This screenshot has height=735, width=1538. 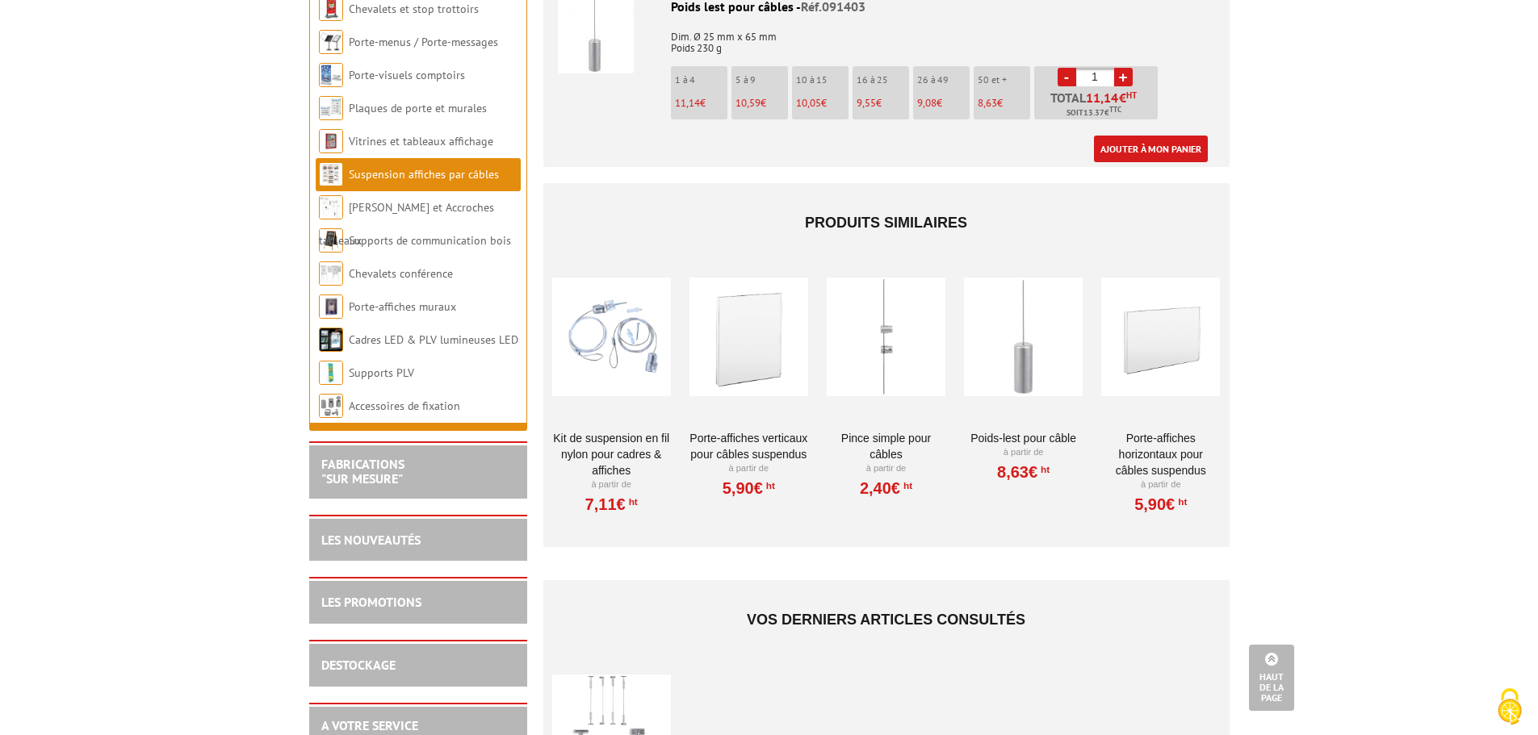 What do you see at coordinates (407, 75) in the screenshot?
I see `a: Porte-visuels comptoirs` at bounding box center [407, 75].